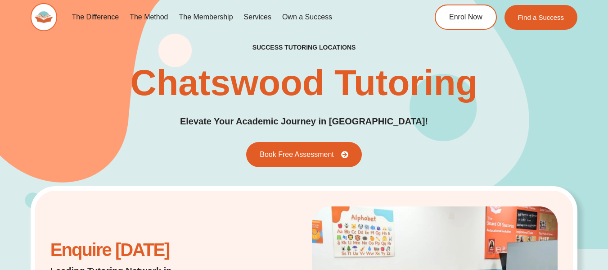 This screenshot has width=608, height=270. I want to click on a: Book Free Assessment, so click(304, 154).